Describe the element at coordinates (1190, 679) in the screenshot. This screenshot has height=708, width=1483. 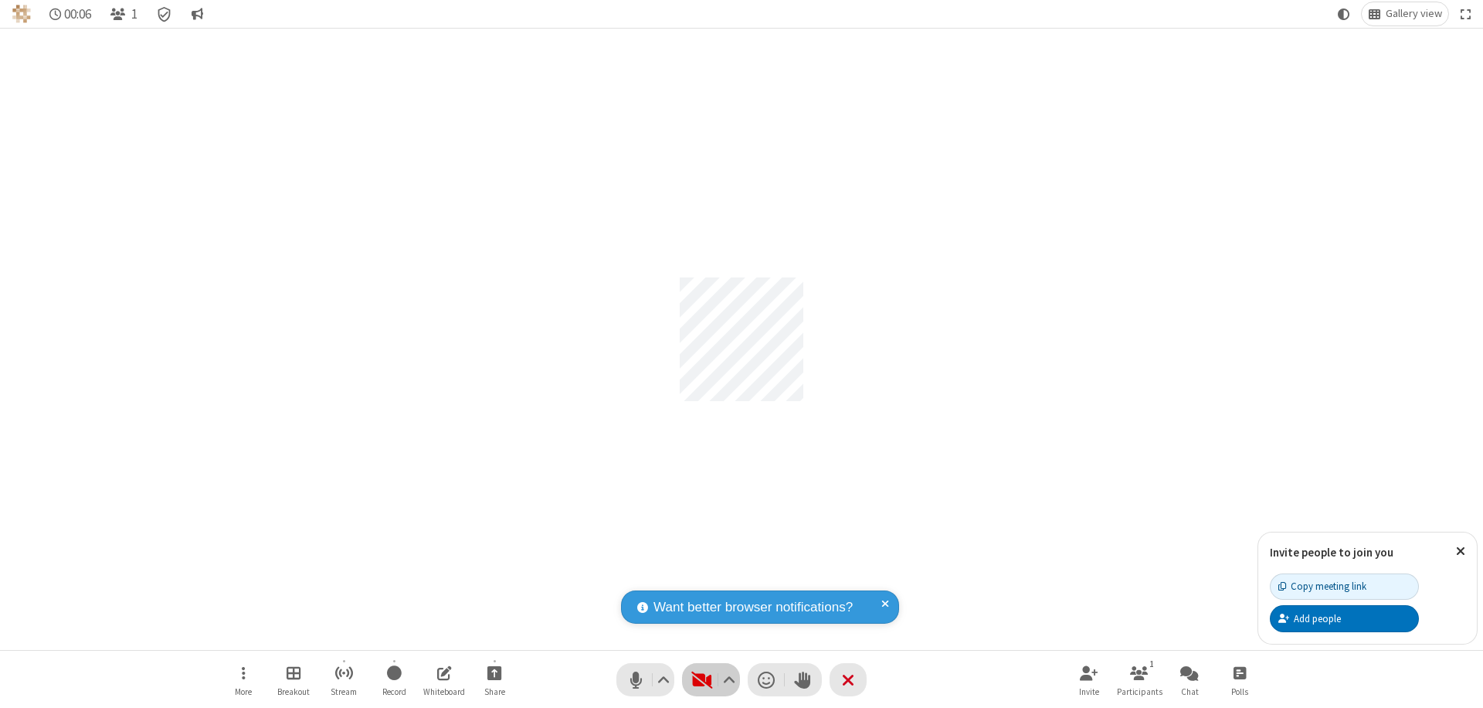
I see `button: Open chat` at that location.